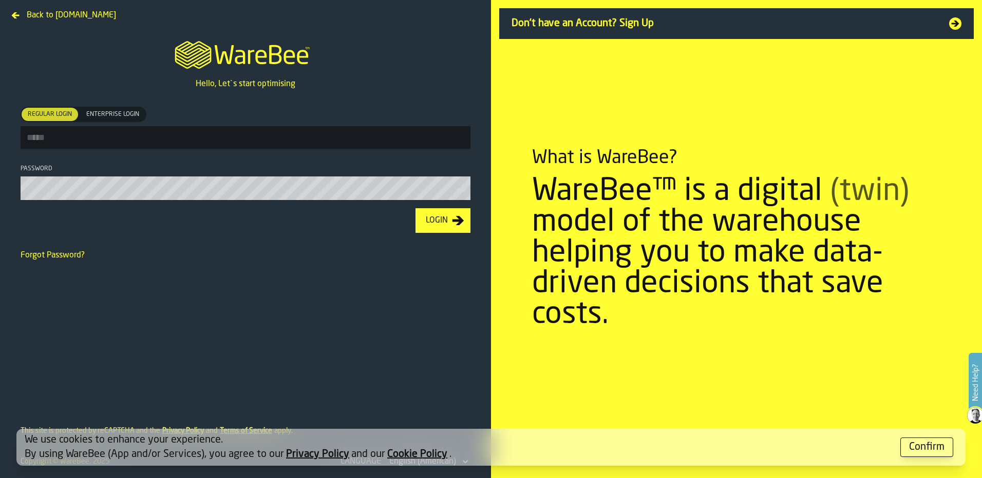 The width and height of the screenshot is (982, 478). What do you see at coordinates (417, 455) in the screenshot?
I see `a: Cookie Policy` at bounding box center [417, 455].